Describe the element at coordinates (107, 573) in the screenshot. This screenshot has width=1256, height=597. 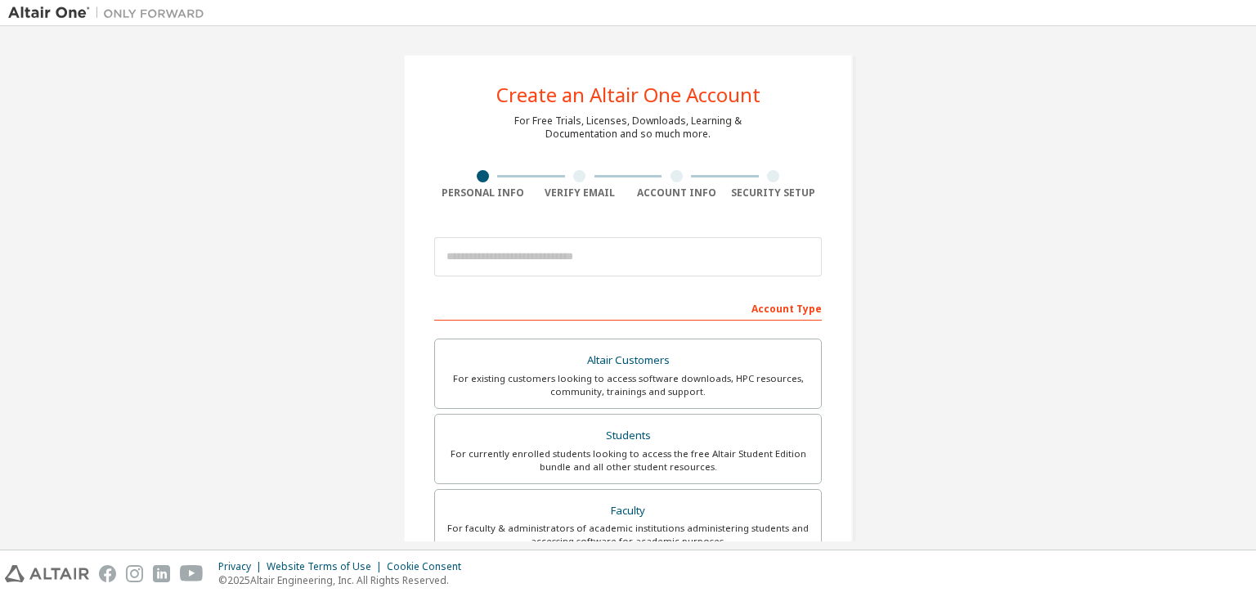
I see `img: facebook.svg` at that location.